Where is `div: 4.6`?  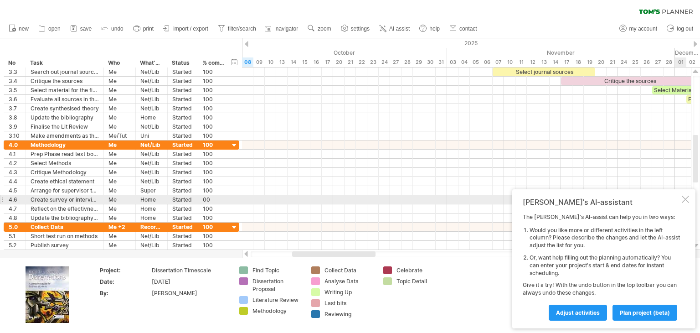
div: 4.6 is located at coordinates (15, 199).